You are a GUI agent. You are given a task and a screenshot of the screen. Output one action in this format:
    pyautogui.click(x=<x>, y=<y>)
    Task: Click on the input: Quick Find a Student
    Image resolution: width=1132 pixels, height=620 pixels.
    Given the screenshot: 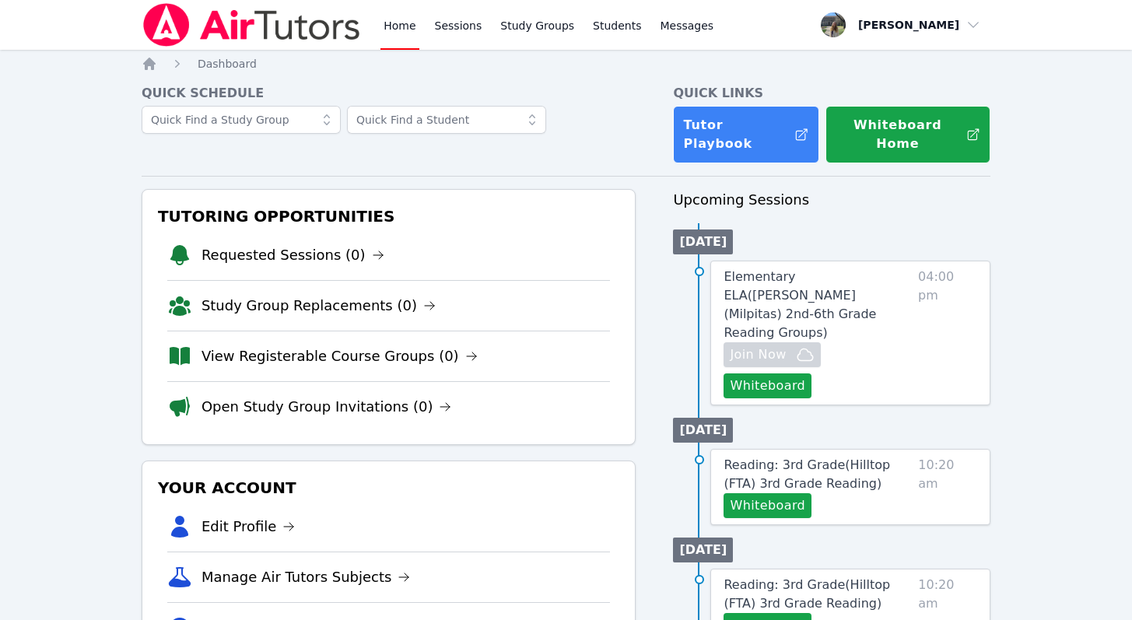 What is the action you would take?
    pyautogui.click(x=447, y=120)
    